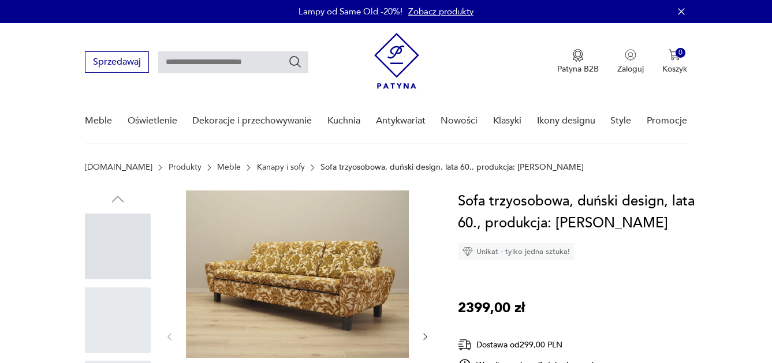 The width and height of the screenshot is (772, 363). What do you see at coordinates (566, 121) in the screenshot?
I see `a: Ikony designu` at bounding box center [566, 121].